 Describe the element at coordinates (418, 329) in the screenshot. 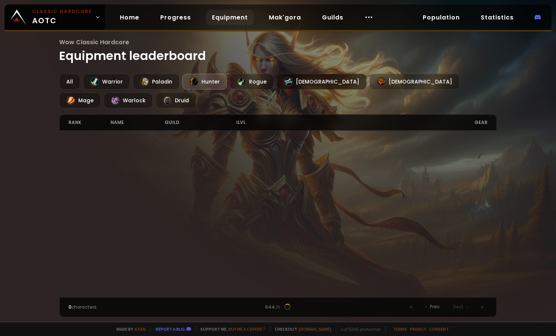

I see `a: Privacy` at that location.